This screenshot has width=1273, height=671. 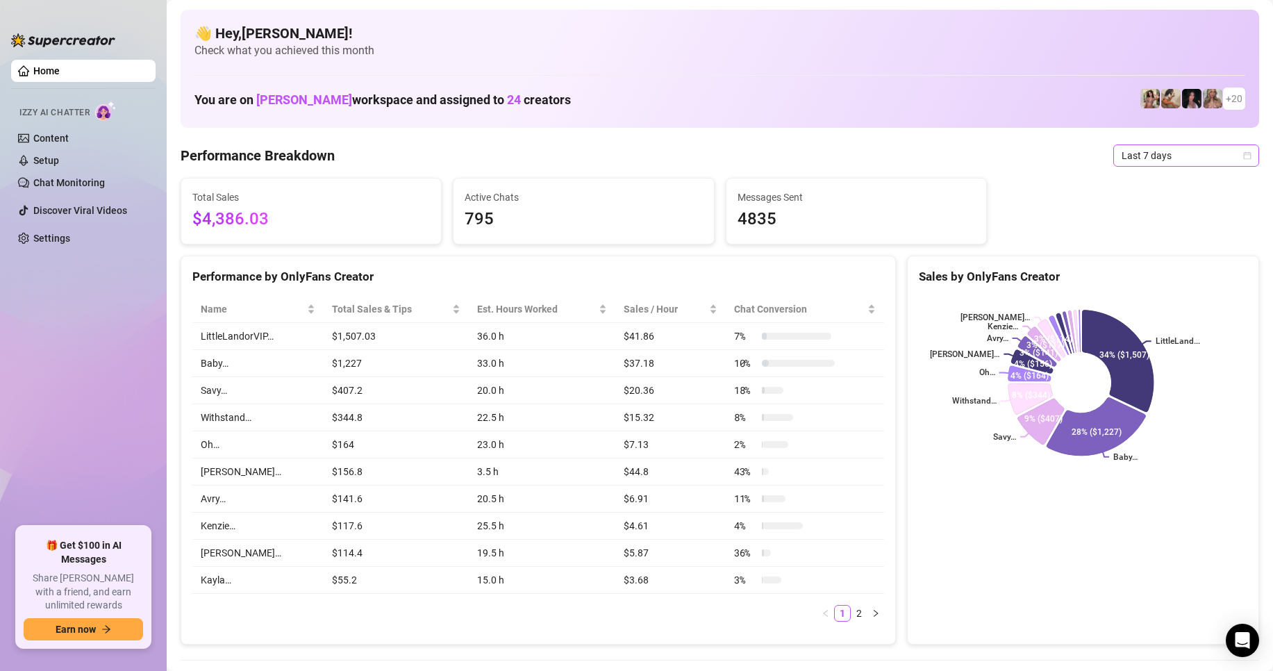 What do you see at coordinates (670, 363) in the screenshot?
I see `td: $37.18` at bounding box center [670, 363].